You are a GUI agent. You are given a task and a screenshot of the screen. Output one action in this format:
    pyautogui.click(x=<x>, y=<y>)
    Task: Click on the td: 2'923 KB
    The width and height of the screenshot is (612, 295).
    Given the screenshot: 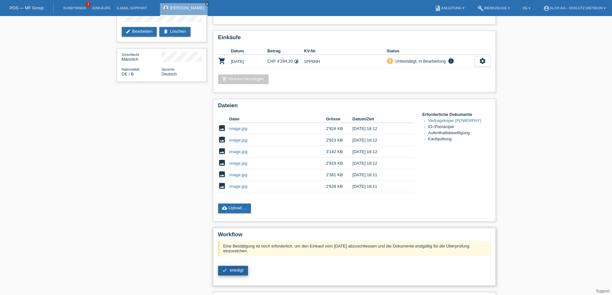 What is the action you would take?
    pyautogui.click(x=339, y=140)
    